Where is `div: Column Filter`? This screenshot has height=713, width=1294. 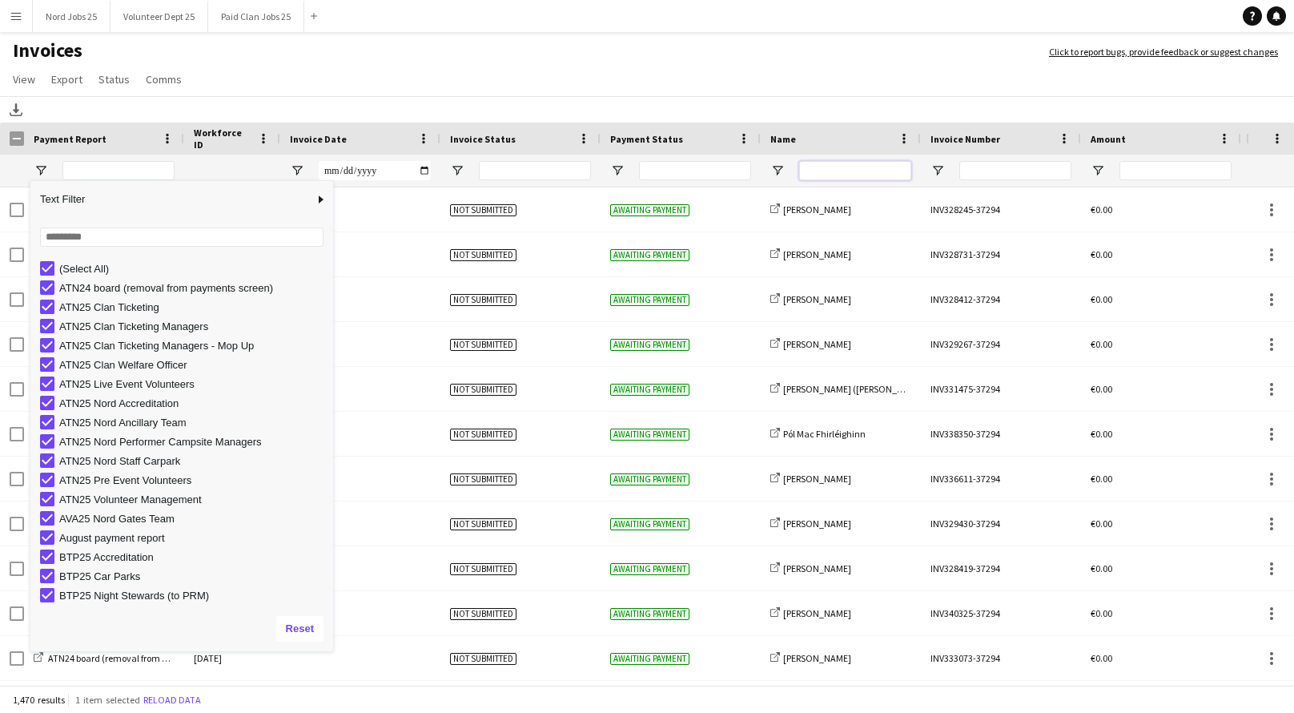
div: Column Filter is located at coordinates (182, 416).